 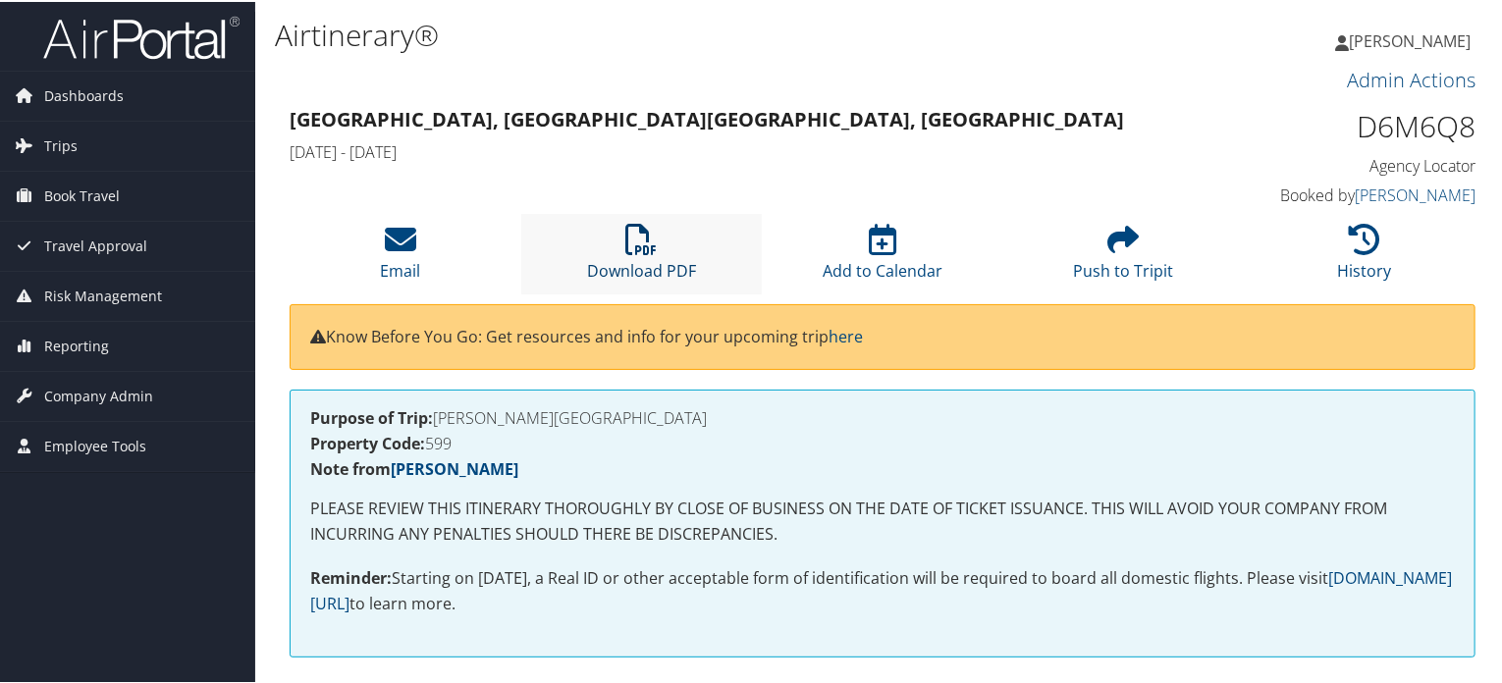 What do you see at coordinates (882, 256) in the screenshot?
I see `a: Add to Calendar` at bounding box center [882, 256].